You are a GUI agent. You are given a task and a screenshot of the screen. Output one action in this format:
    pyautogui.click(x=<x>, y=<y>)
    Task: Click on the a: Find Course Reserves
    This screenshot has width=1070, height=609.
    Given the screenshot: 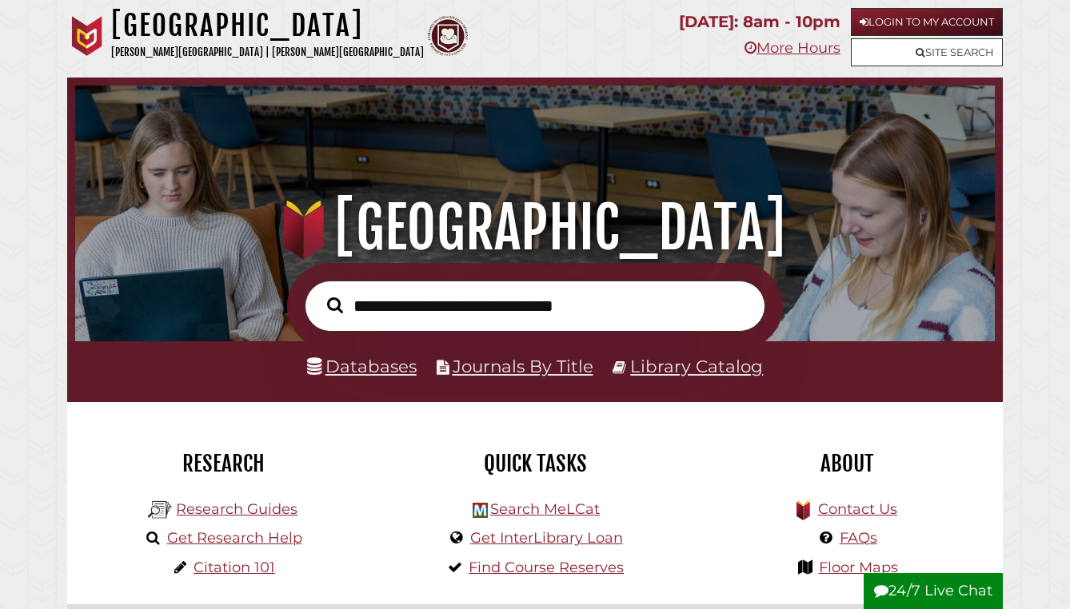 What is the action you would take?
    pyautogui.click(x=546, y=568)
    